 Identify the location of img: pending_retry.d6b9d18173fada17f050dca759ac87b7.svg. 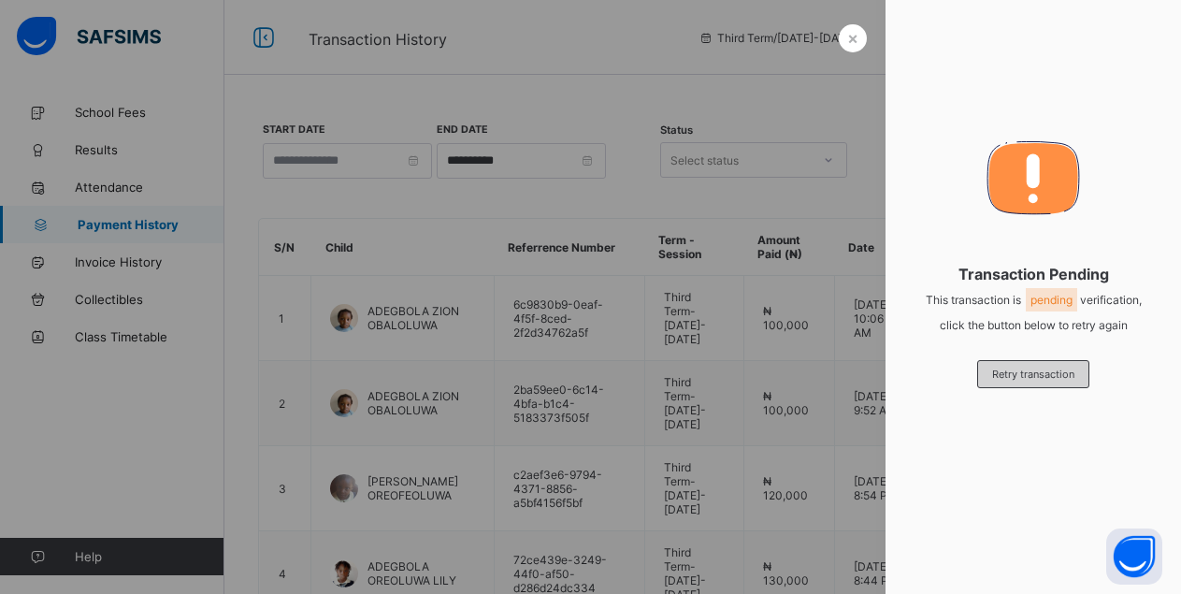
(1033, 178).